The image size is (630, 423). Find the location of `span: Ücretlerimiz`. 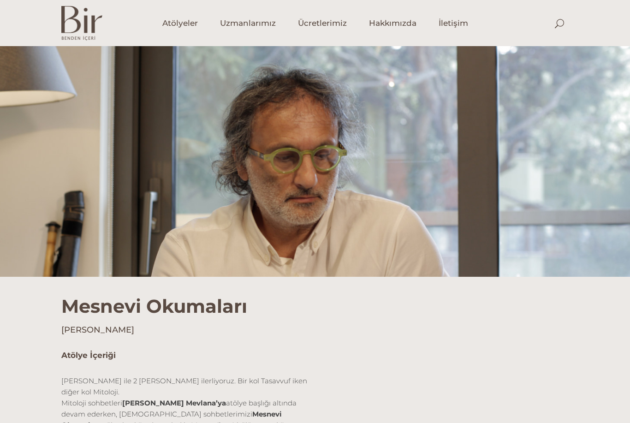

span: Ücretlerimiz is located at coordinates (322, 23).